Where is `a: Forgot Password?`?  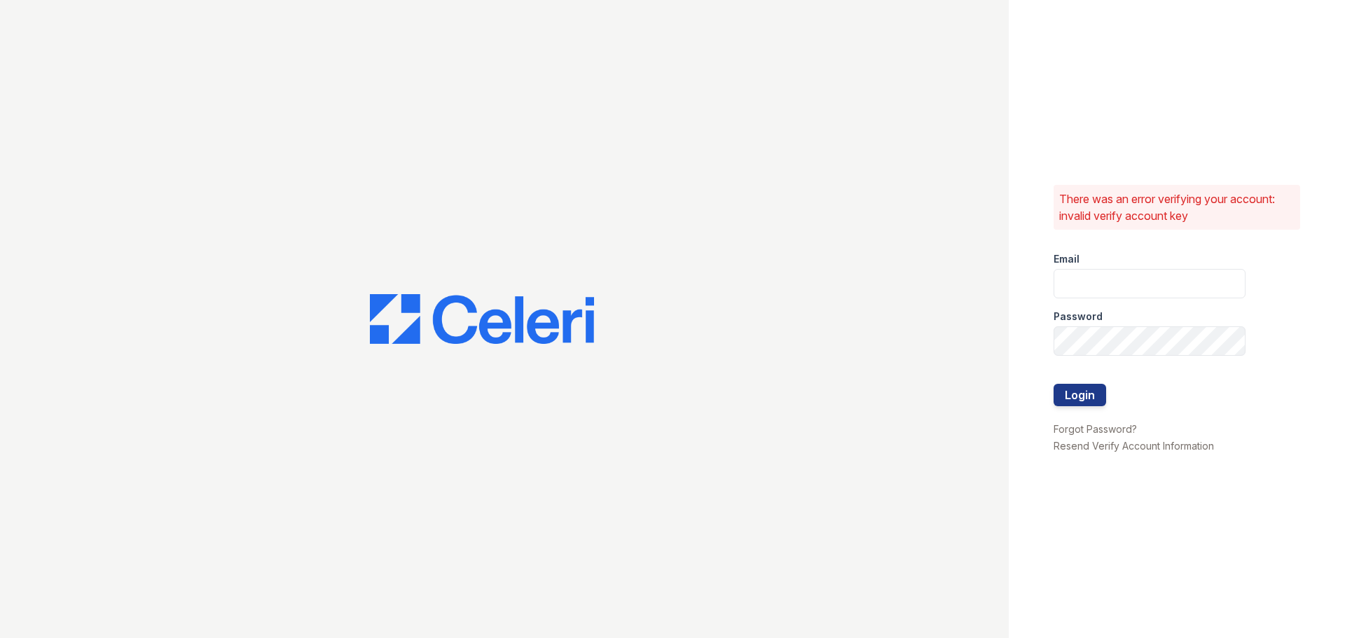
a: Forgot Password? is located at coordinates (1095, 429).